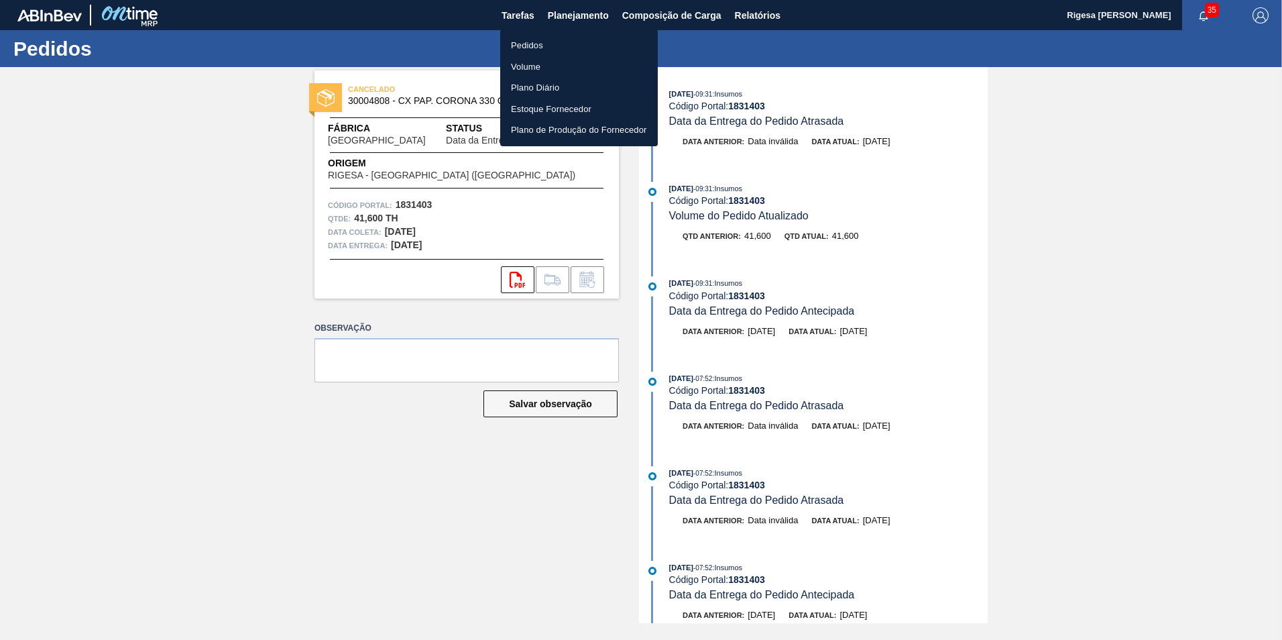 The height and width of the screenshot is (640, 1282). What do you see at coordinates (579, 88) in the screenshot?
I see `a: Plano Diário` at bounding box center [579, 88].